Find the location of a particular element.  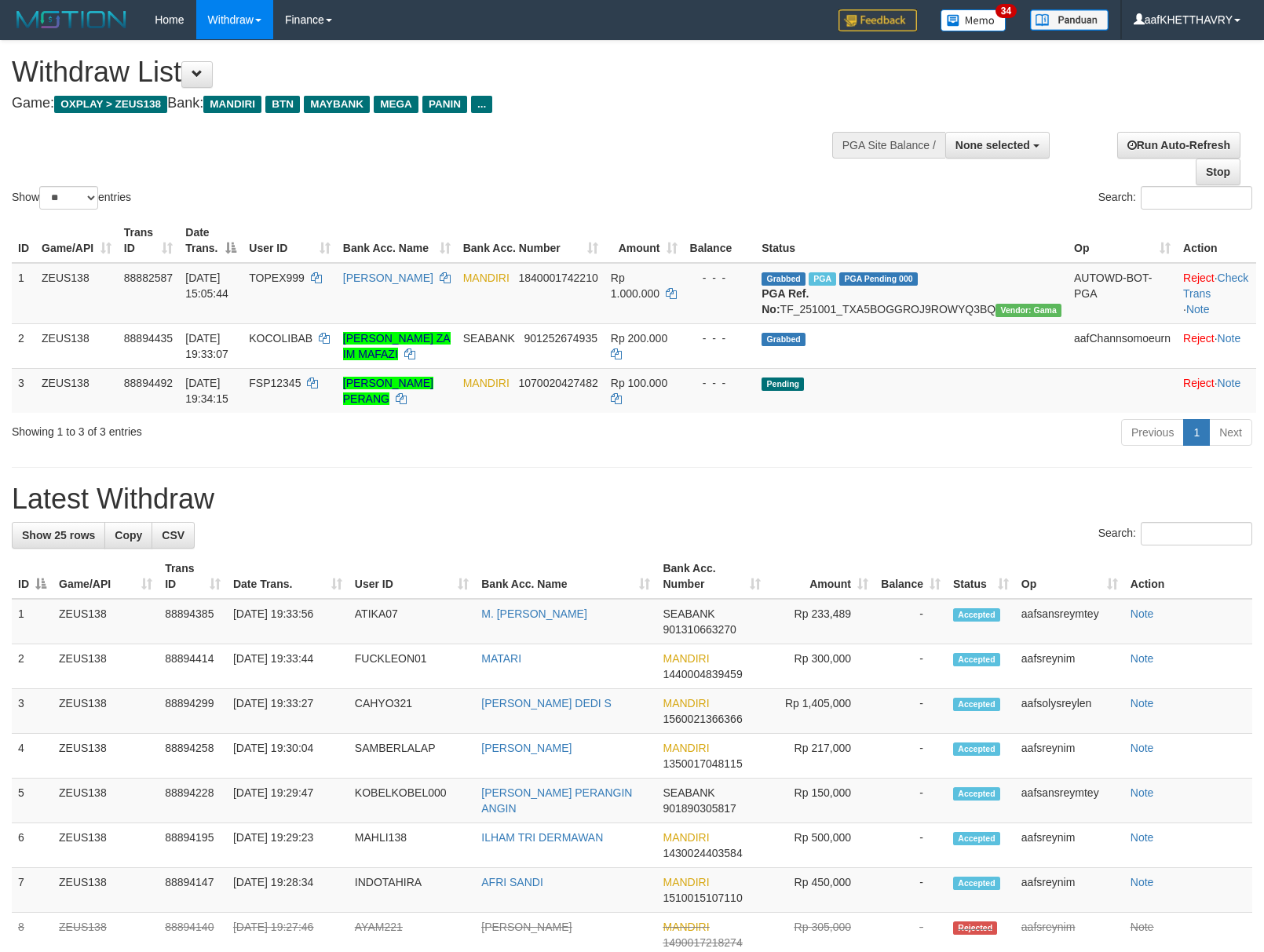

h1: Latest Withdraw is located at coordinates (632, 499).